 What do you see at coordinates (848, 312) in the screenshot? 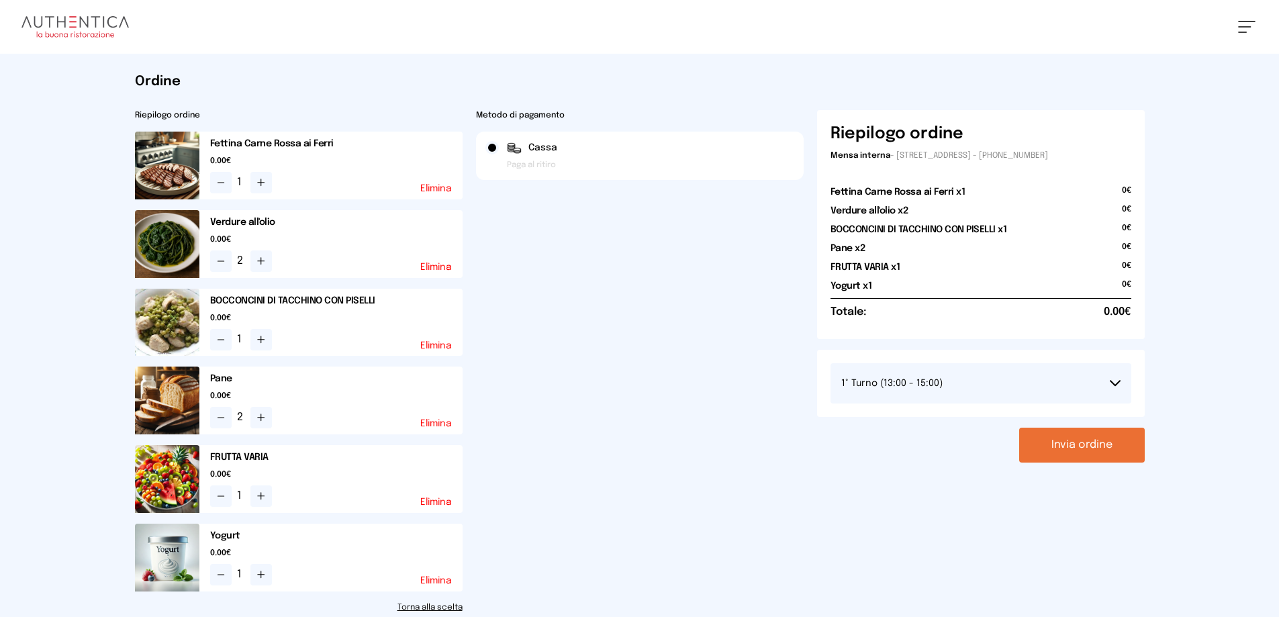
I see `h6: Totale:` at bounding box center [848, 312].